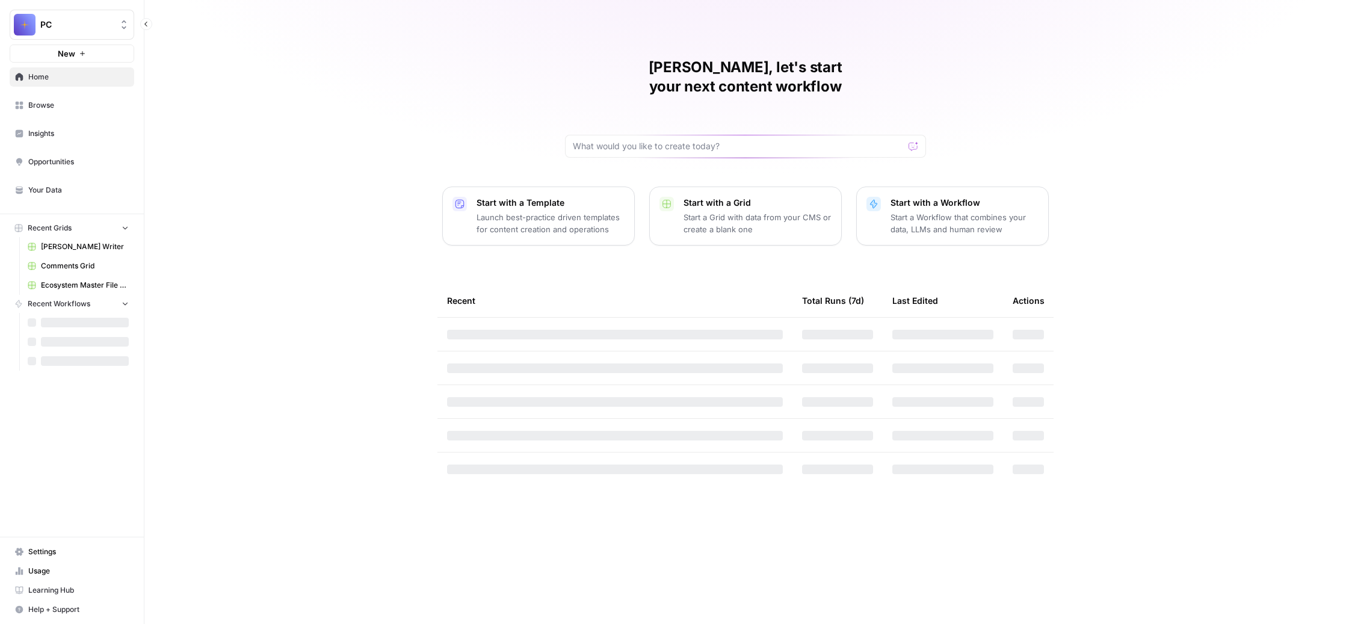 This screenshot has width=1346, height=624. Describe the element at coordinates (72, 77) in the screenshot. I see `a: Home` at that location.